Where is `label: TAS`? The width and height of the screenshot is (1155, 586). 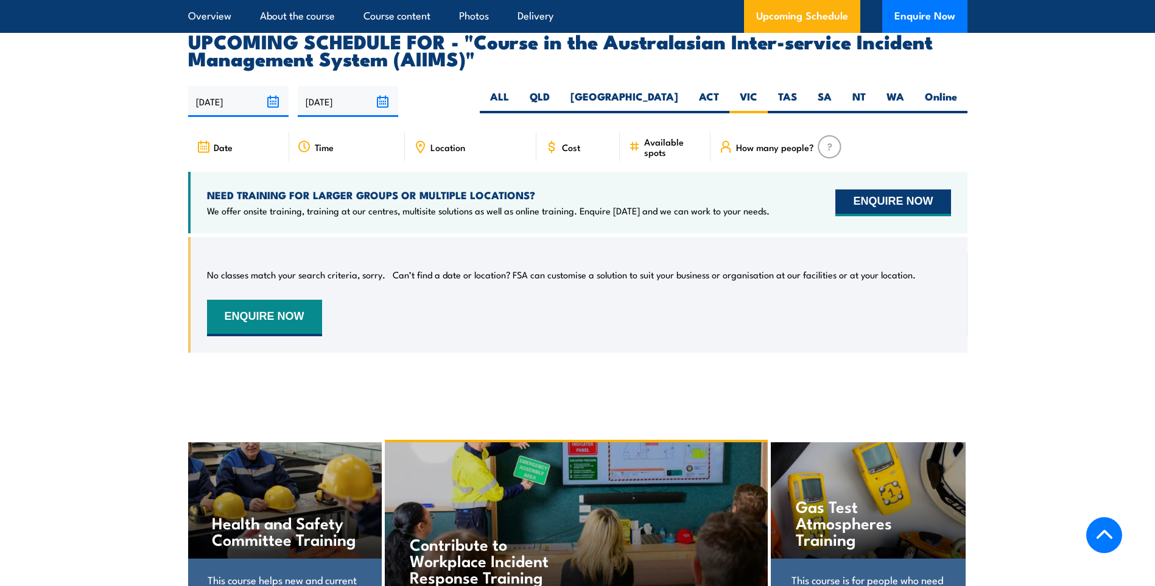 label: TAS is located at coordinates (787, 101).